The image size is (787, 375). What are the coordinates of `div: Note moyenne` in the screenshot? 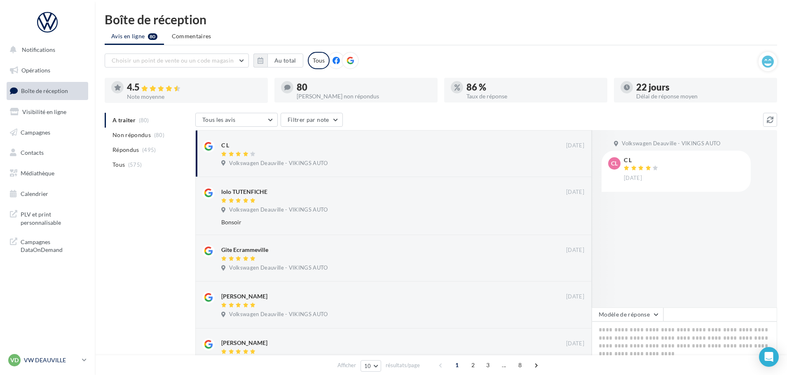 It's located at (194, 97).